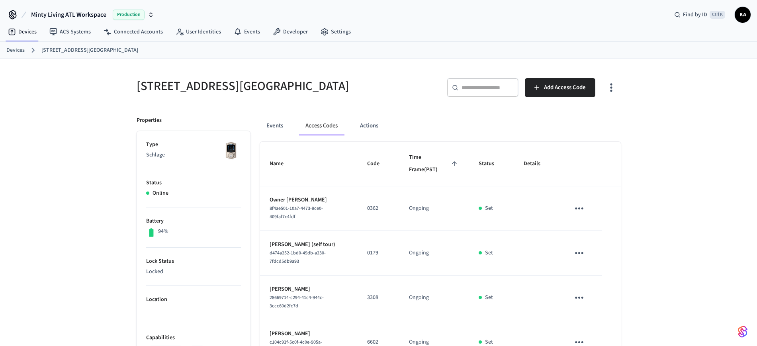 The height and width of the screenshot is (346, 757). I want to click on p: 0362, so click(379, 208).